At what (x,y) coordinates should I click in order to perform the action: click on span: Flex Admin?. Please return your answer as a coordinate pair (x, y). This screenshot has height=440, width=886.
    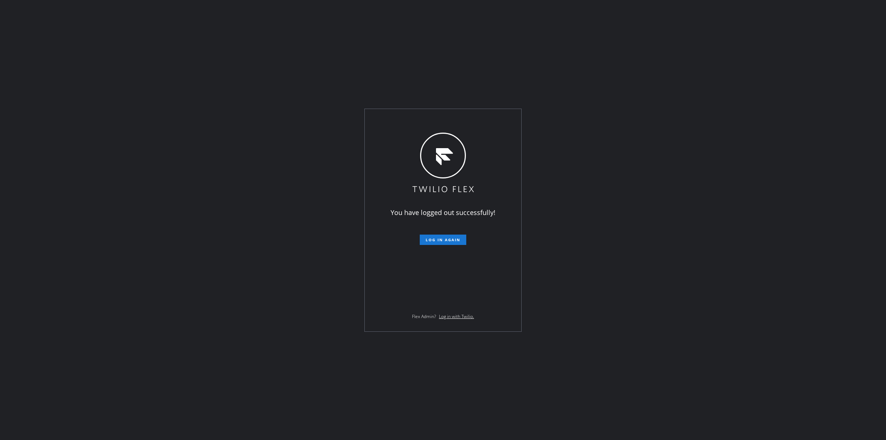
    Looking at the image, I should click on (424, 316).